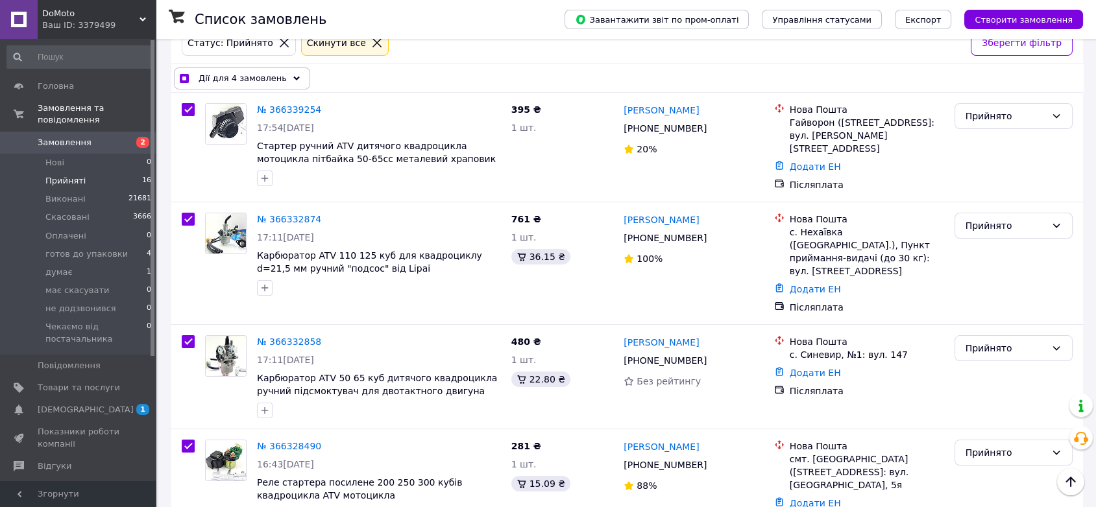 This screenshot has height=507, width=1096. Describe the element at coordinates (230, 43) in the screenshot. I see `div: Статус: Прийнято` at that location.